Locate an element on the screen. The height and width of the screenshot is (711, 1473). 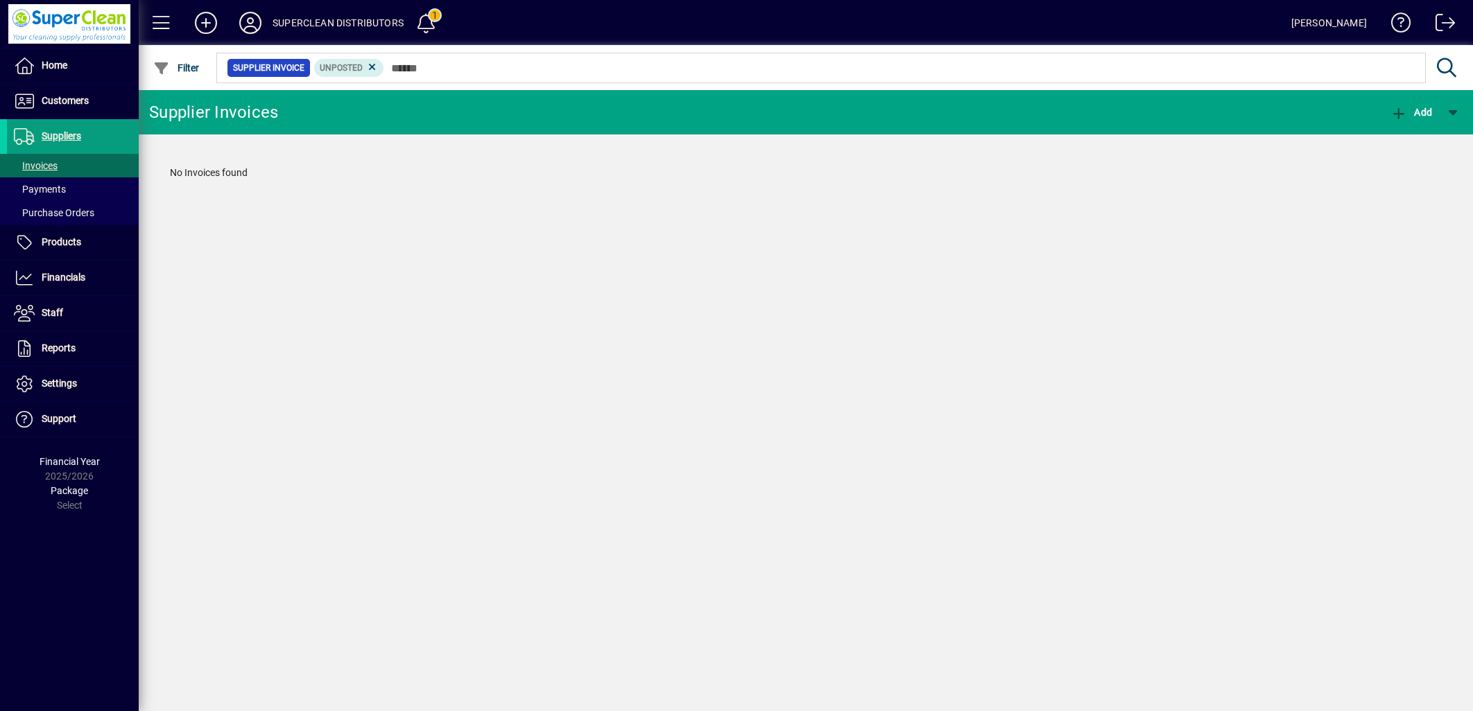
a: Reports is located at coordinates (73, 349).